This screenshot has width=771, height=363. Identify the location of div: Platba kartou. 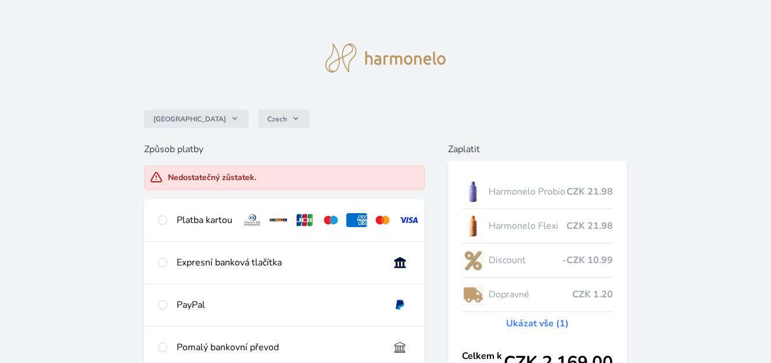
(204, 220).